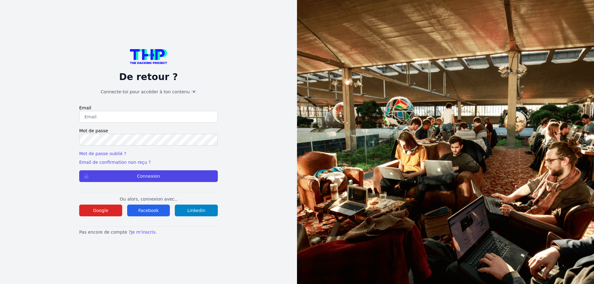  Describe the element at coordinates (148, 92) in the screenshot. I see `h1: Connecte-toi pour accéder à ton contenu 💌` at that location.